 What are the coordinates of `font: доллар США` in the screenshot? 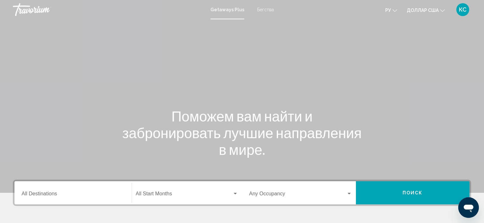 It's located at (423, 10).